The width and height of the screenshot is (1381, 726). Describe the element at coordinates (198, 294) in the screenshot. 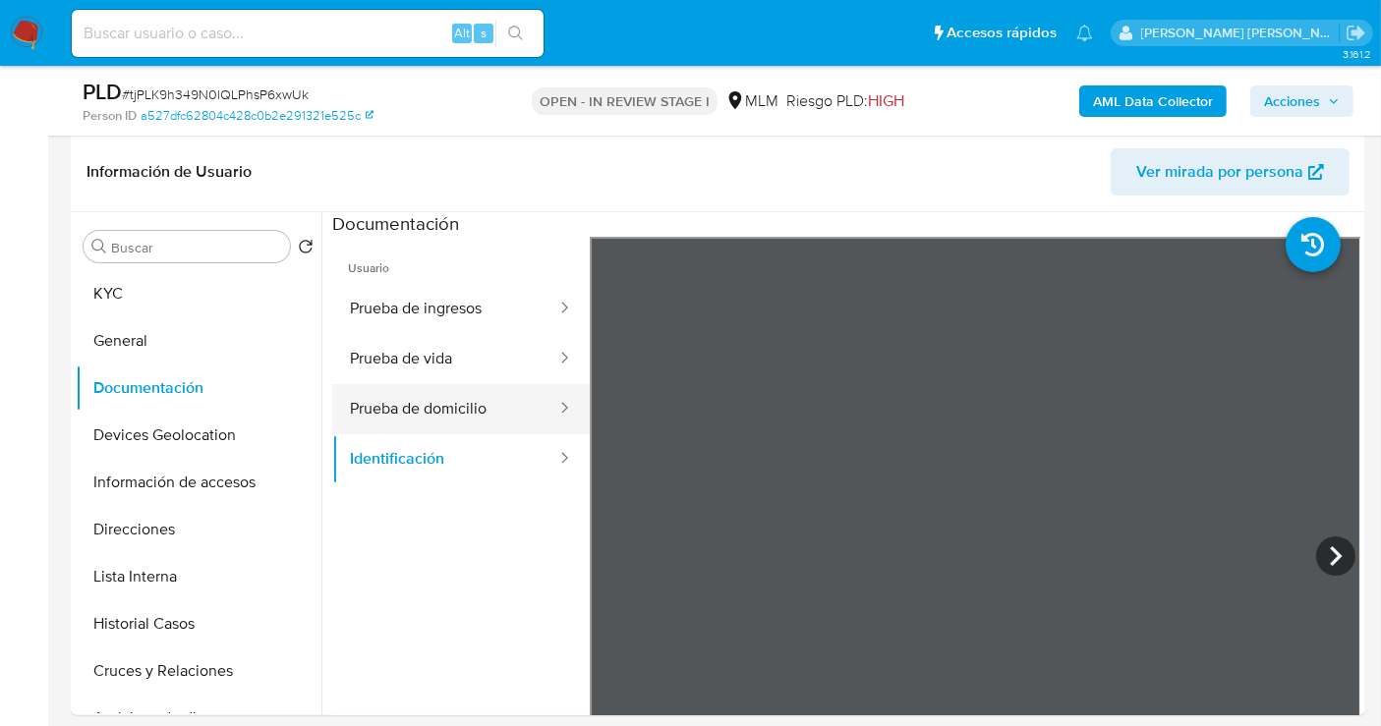

I see `button: KYC` at that location.